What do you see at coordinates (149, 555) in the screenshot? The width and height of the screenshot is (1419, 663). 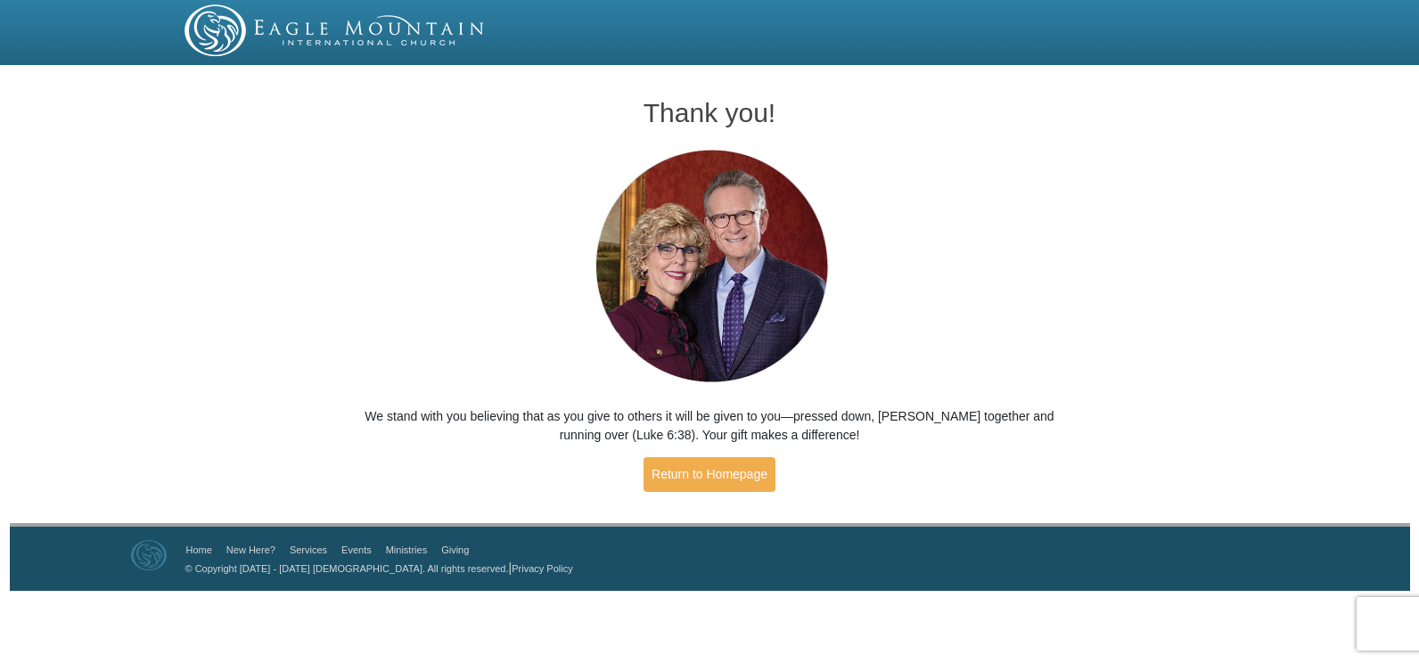 I see `img: Eagle Mountain International Church` at bounding box center [149, 555].